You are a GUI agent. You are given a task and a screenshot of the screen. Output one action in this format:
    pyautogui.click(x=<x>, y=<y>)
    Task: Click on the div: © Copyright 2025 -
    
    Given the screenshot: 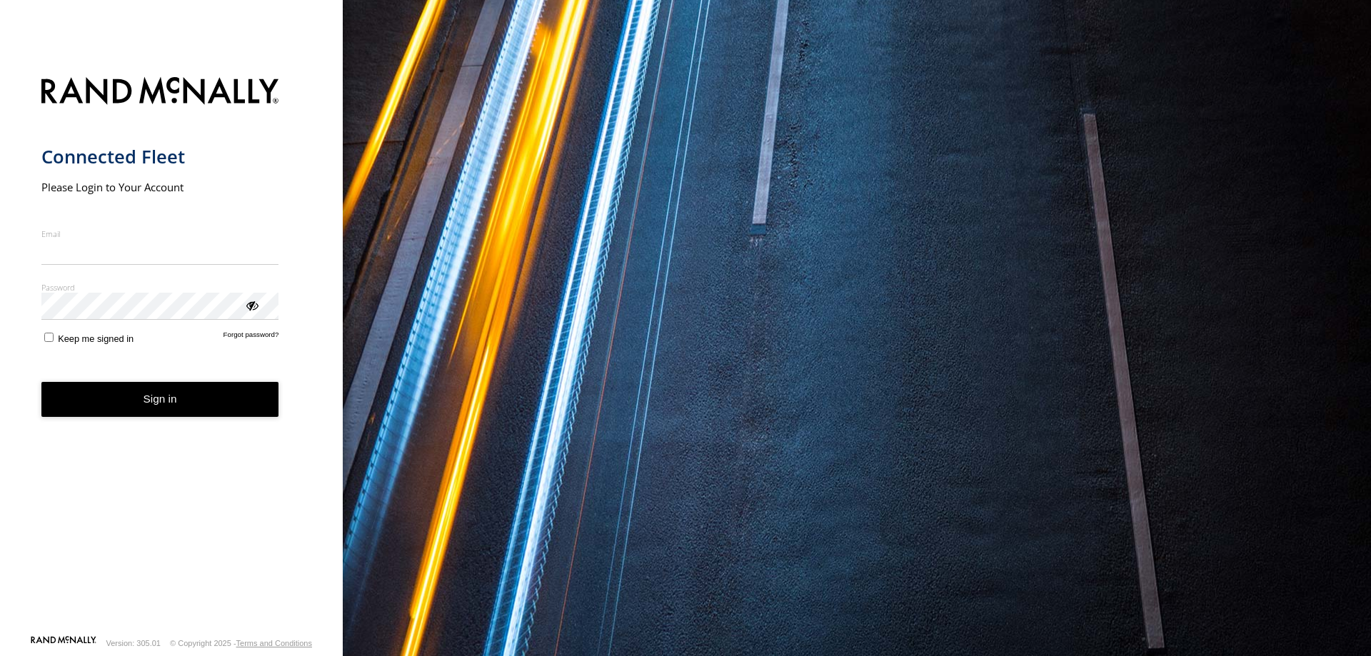 What is the action you would take?
    pyautogui.click(x=241, y=643)
    